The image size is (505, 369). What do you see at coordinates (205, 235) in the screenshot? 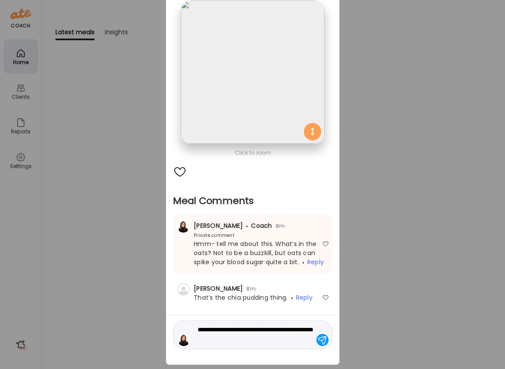
I see `div: Private comment` at bounding box center [205, 235].